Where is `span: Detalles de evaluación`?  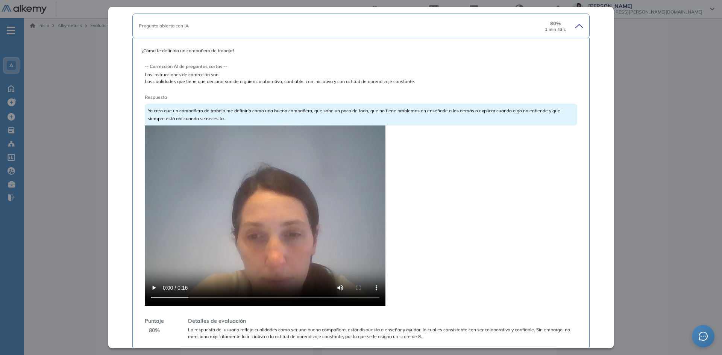 span: Detalles de evaluación is located at coordinates (217, 321).